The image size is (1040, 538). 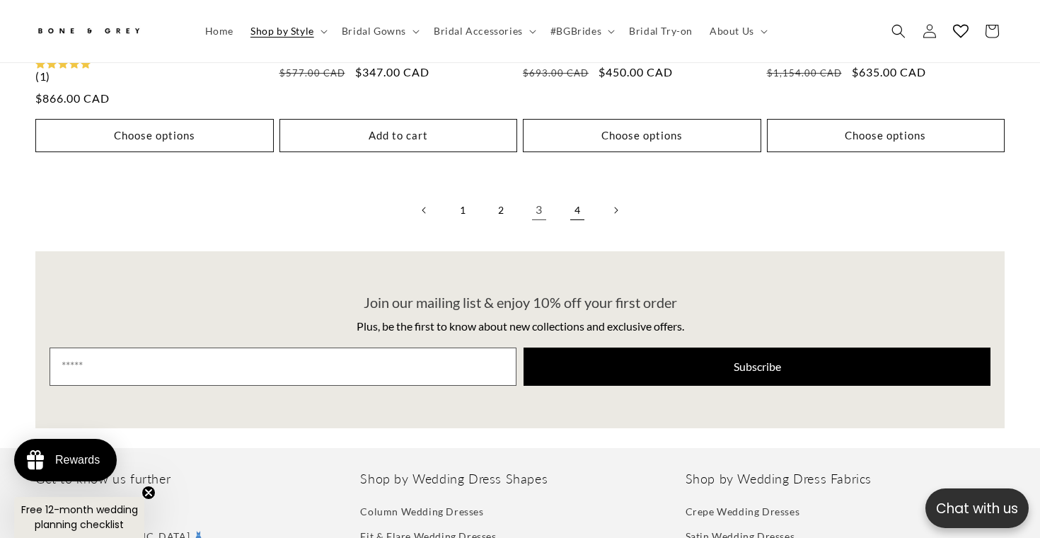 I want to click on span: Free 12-month wedding planning checklist, so click(x=79, y=517).